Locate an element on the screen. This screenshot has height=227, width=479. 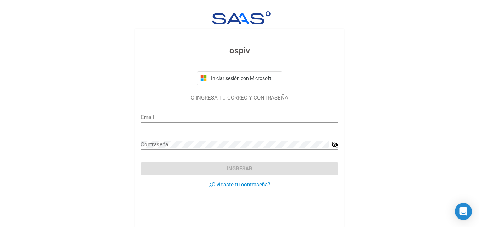
button: Iniciar sesión con Microsoft is located at coordinates (240, 78).